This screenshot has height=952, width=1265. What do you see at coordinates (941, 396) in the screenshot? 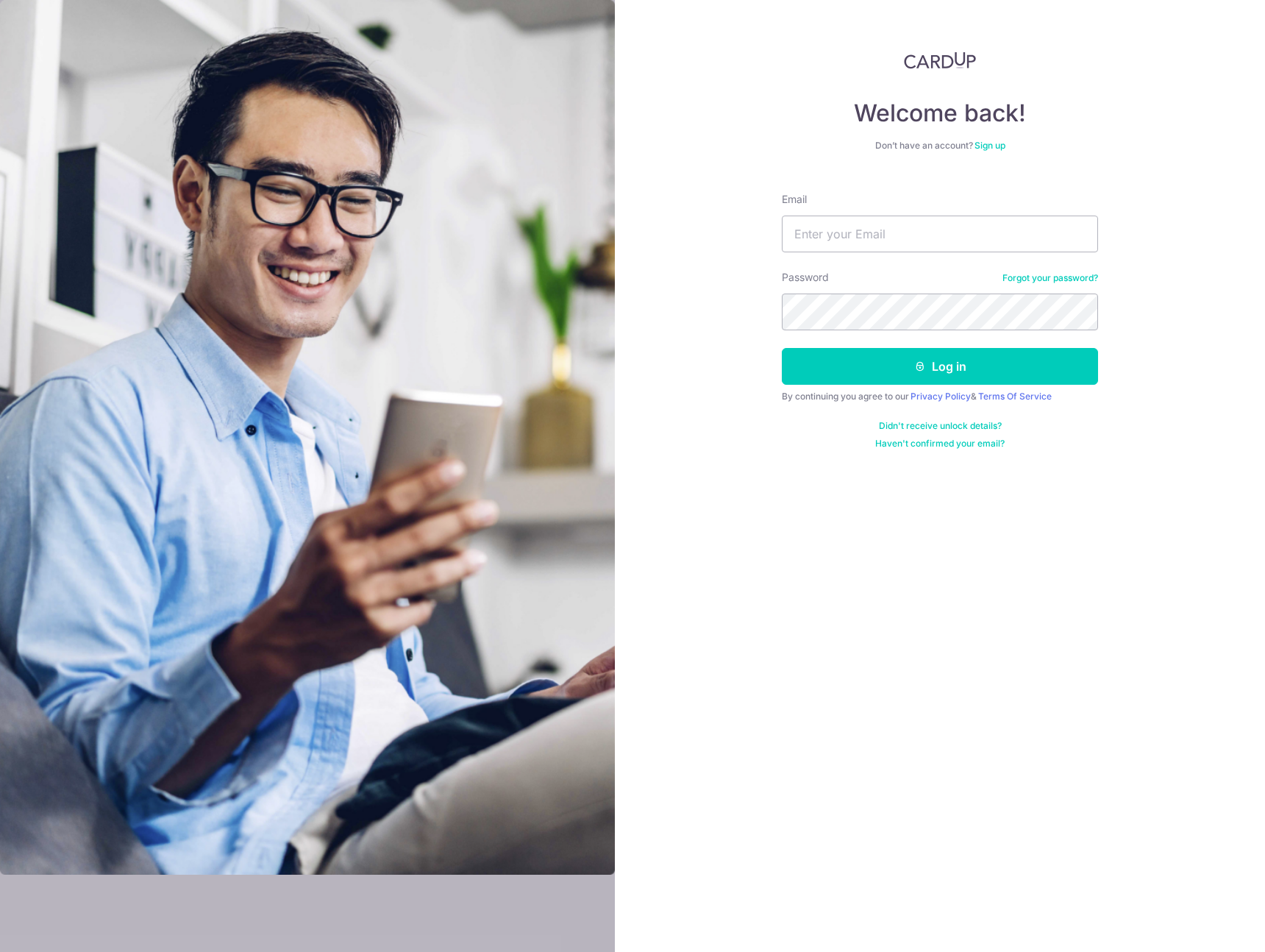
I see `a: Privacy Policy` at bounding box center [941, 396].